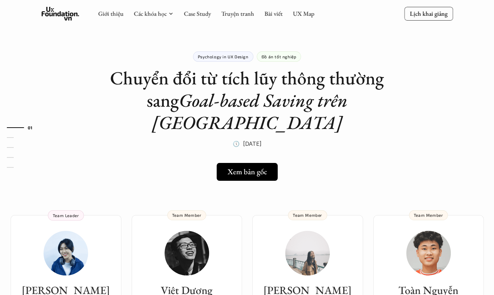 The height and width of the screenshot is (295, 494). Describe the element at coordinates (20, 157) in the screenshot. I see `strong: 04` at that location.